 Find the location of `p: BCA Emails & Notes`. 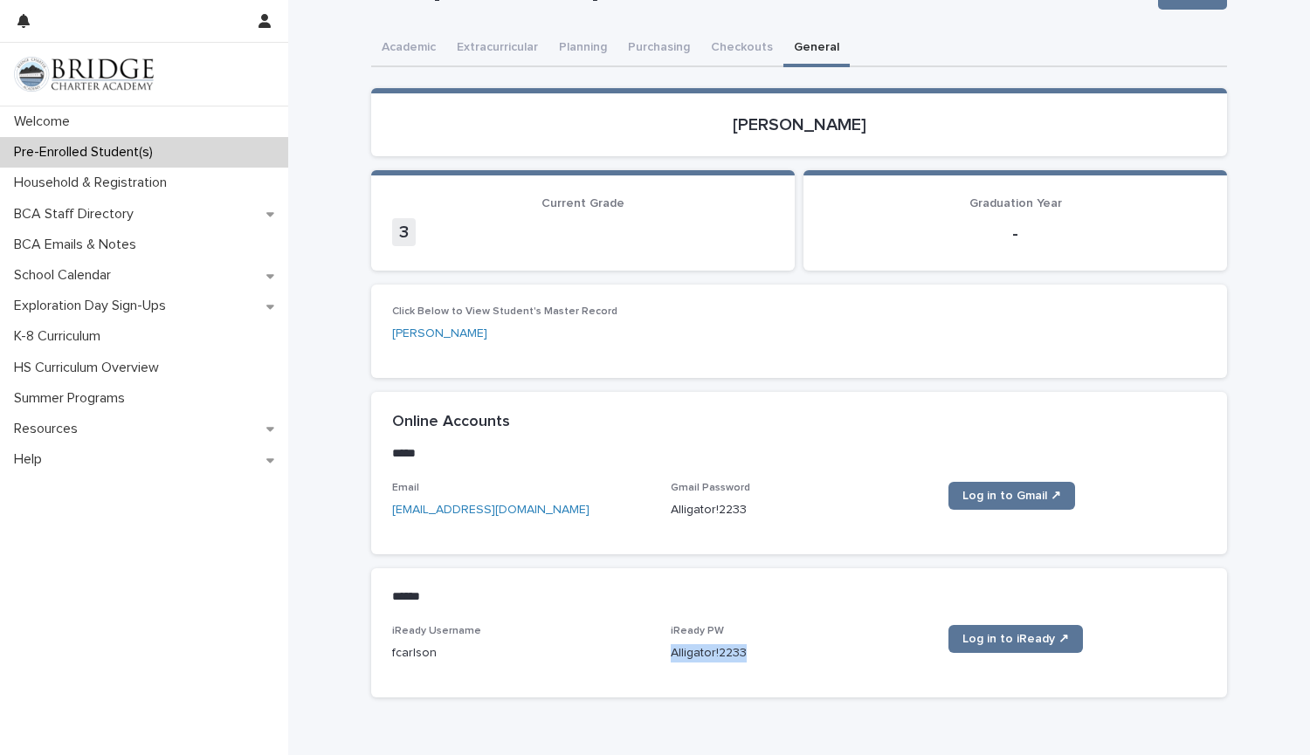

p: BCA Emails & Notes is located at coordinates (79, 245).